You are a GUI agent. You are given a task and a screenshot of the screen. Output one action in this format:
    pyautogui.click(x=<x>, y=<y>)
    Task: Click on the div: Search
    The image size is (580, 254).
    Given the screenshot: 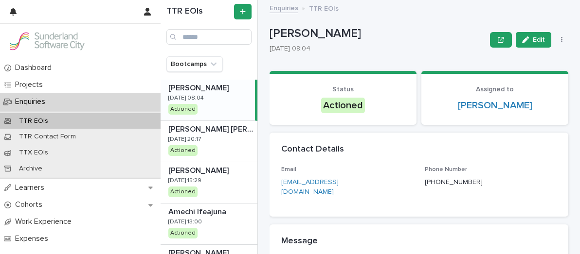 What is the action you would take?
    pyautogui.click(x=209, y=37)
    